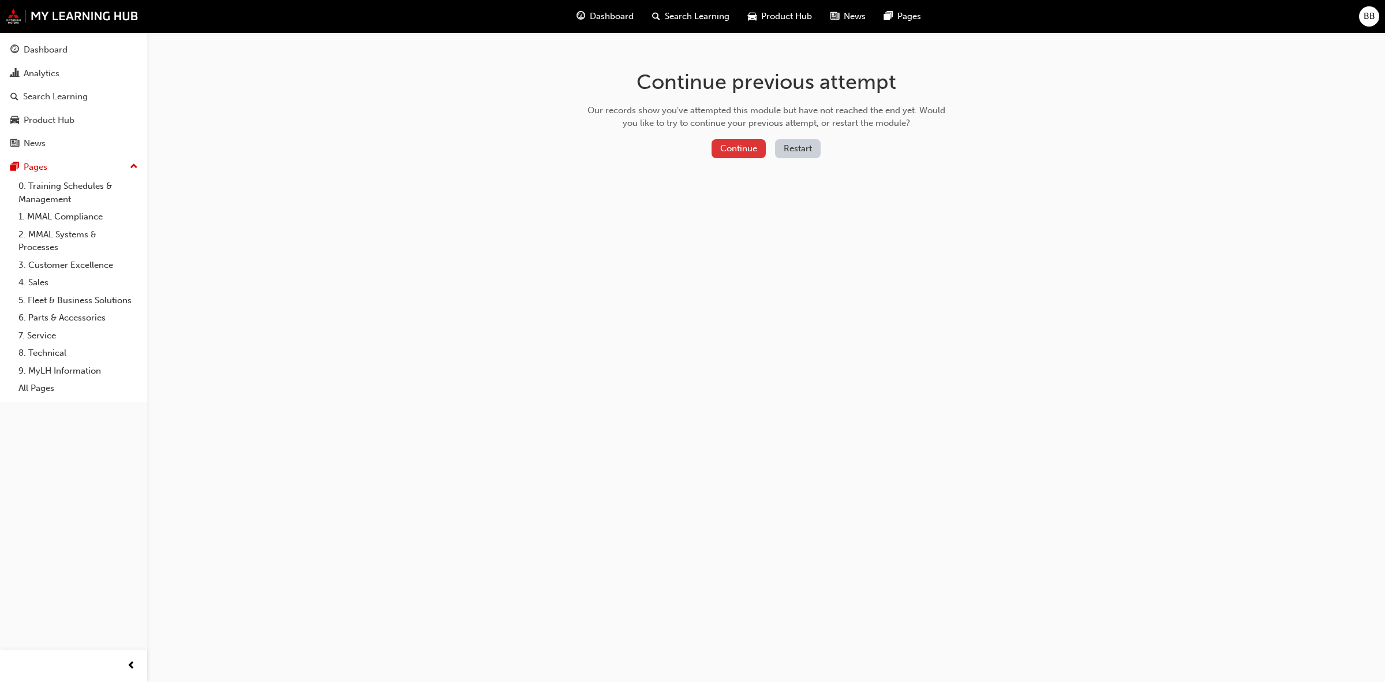 The height and width of the screenshot is (682, 1385). I want to click on div: Our records show you've attempted this module but have not reached the end yet. Would you like to..., so click(767, 117).